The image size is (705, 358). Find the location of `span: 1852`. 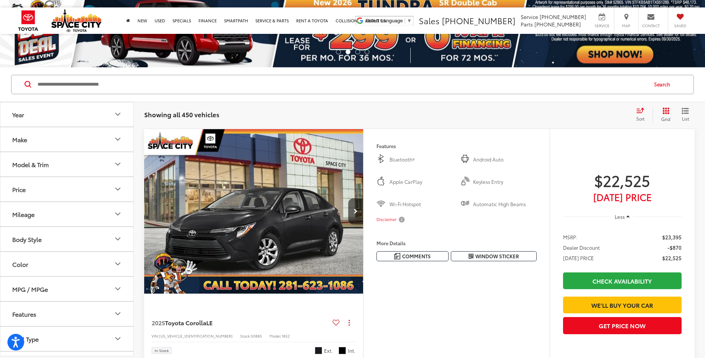

span: 1852 is located at coordinates (286, 335).